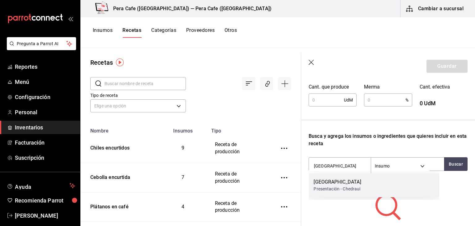 This screenshot has width=475, height=226. Describe the element at coordinates (249, 83) in the screenshot. I see `div: Ordenar por` at that location.